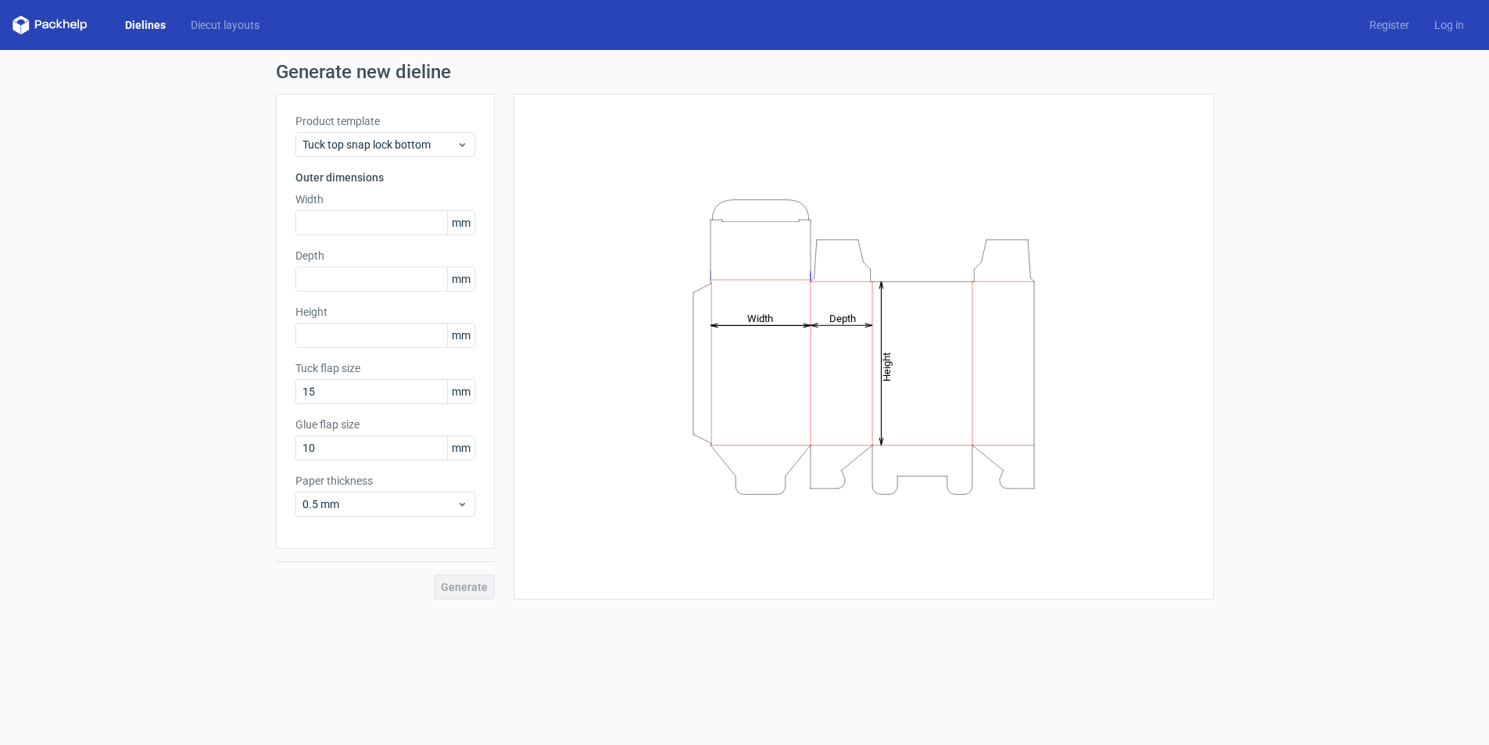  Describe the element at coordinates (385, 312) in the screenshot. I see `label: Height` at that location.